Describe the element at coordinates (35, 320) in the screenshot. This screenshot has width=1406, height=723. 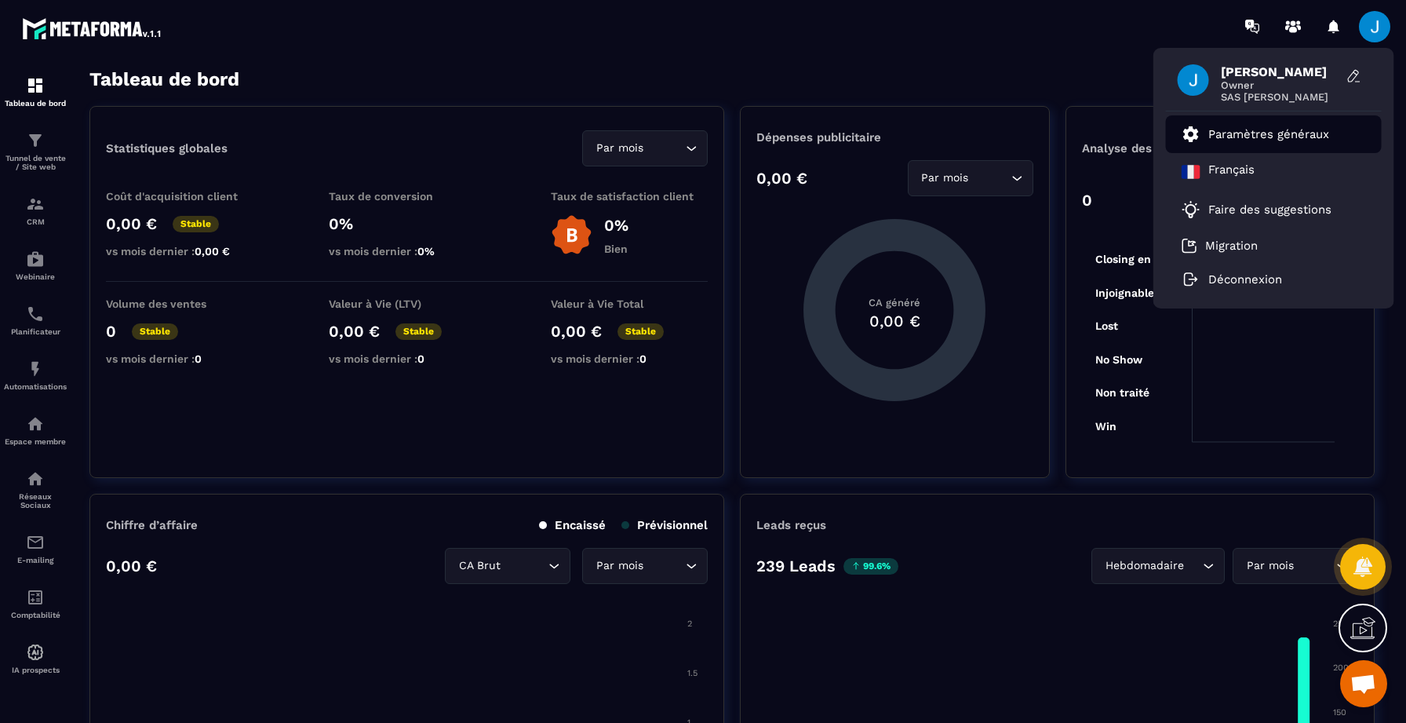
I see `a: schedulerschedulerPlanificateur` at that location.